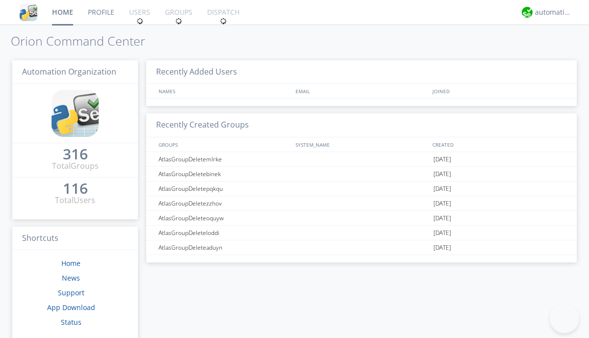 Image resolution: width=589 pixels, height=338 pixels. Describe the element at coordinates (224, 247) in the screenshot. I see `div: AtlasGroupDeleteaduyn` at that location.